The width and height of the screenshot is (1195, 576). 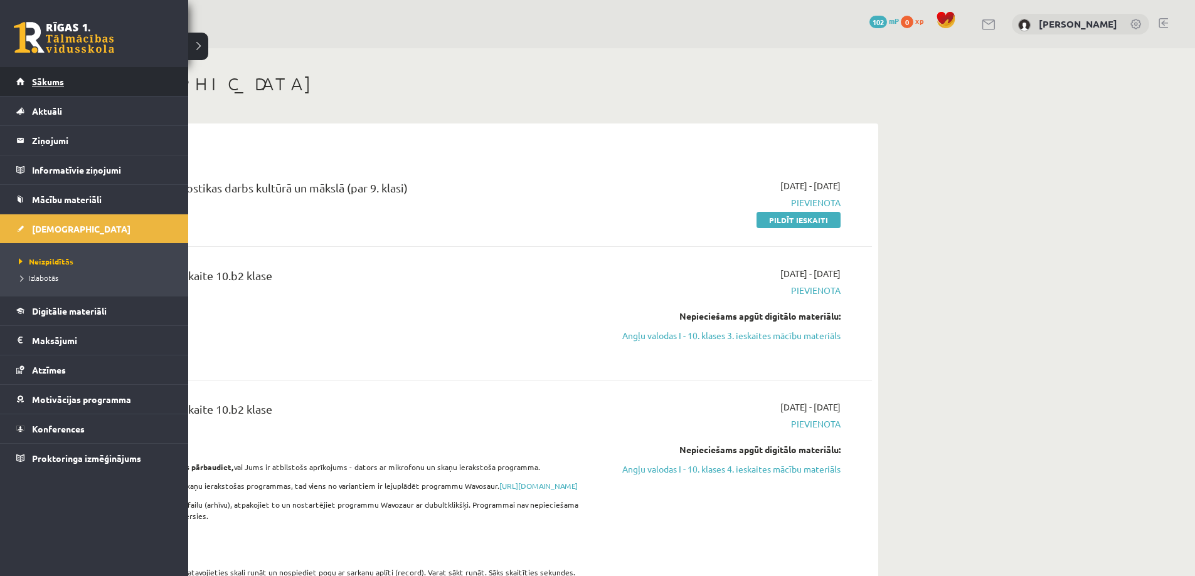 I want to click on legend: Ziņojumi, so click(x=102, y=140).